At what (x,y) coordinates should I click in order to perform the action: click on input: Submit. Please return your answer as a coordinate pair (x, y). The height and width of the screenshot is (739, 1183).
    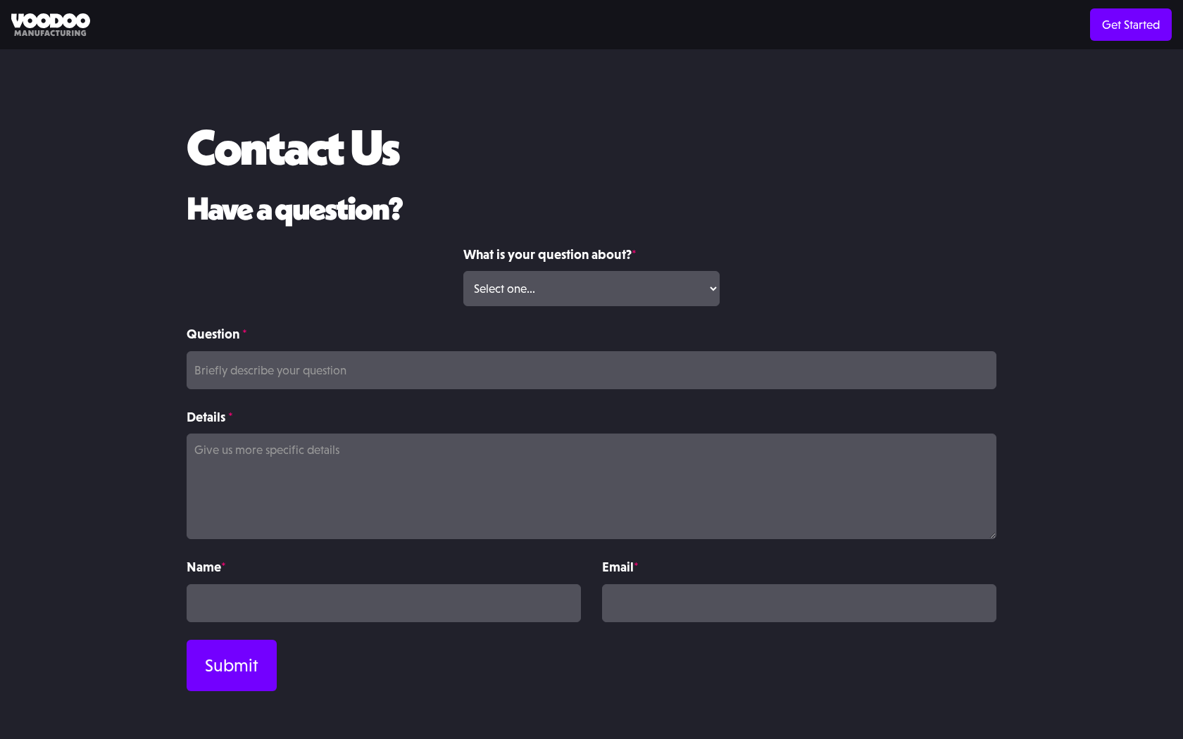
    Looking at the image, I should click on (232, 665).